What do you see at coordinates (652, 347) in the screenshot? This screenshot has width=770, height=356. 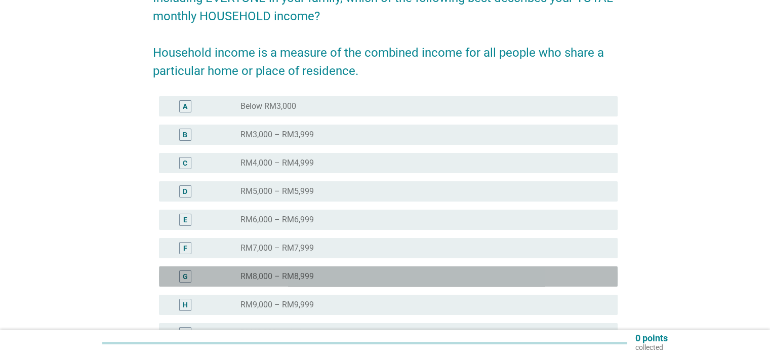 I see `p: collected` at bounding box center [652, 347].